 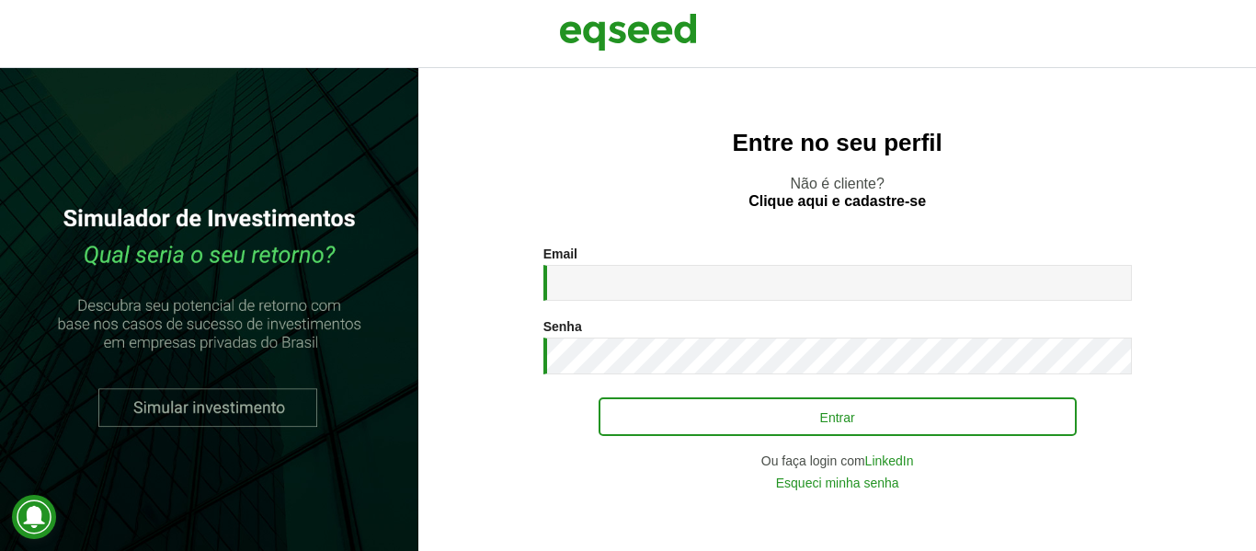 I want to click on img: EqSeed Logo, so click(x=628, y=32).